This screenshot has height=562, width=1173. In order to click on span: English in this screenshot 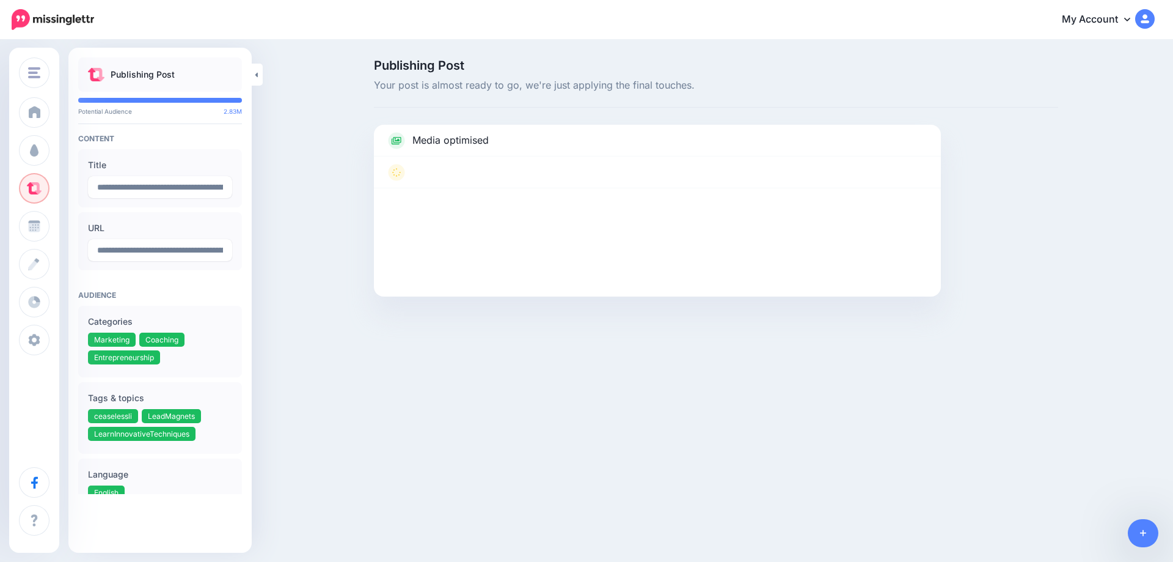, I will do `click(106, 492)`.